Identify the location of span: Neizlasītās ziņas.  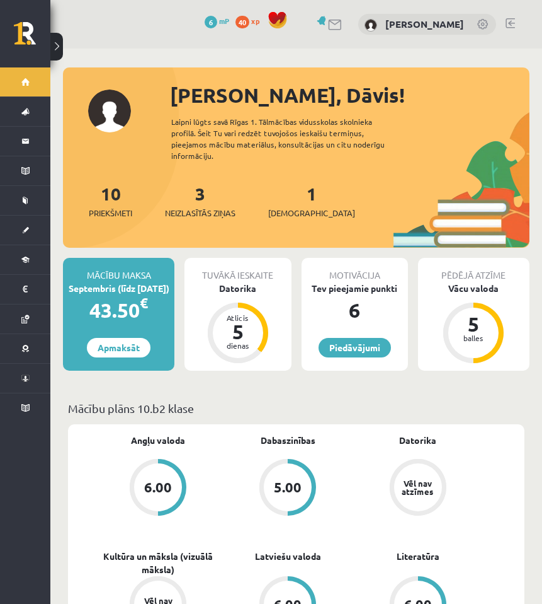
(200, 213).